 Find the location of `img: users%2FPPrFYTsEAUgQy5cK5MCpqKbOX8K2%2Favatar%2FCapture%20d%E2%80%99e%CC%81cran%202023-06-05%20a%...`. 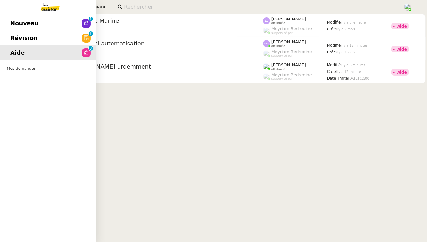

img: users%2FPPrFYTsEAUgQy5cK5MCpqKbOX8K2%2Favatar%2FCapture%20d%E2%80%99e%CC%81cran%202023-06-05%20a%... is located at coordinates (408, 7).